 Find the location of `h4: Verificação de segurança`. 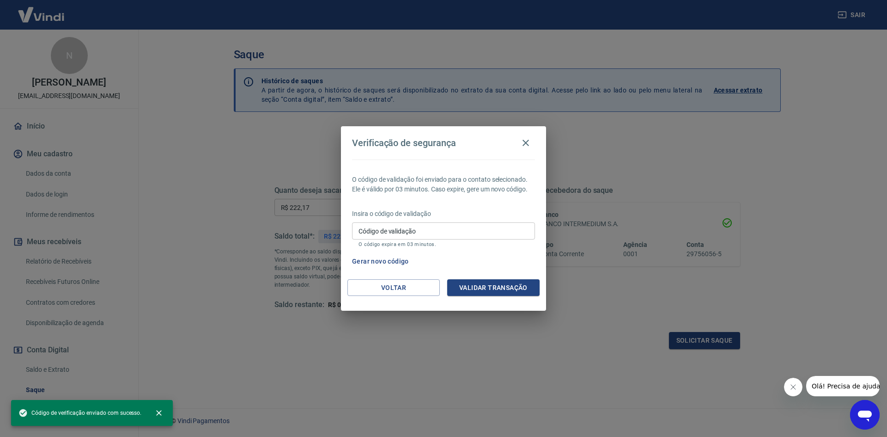

h4: Verificação de segurança is located at coordinates (404, 143).